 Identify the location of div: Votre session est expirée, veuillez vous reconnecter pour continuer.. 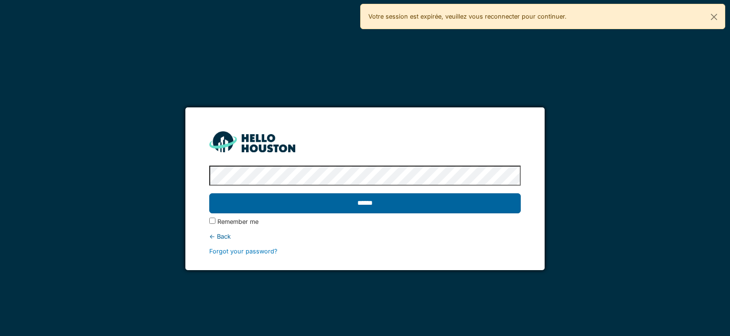
(543, 16).